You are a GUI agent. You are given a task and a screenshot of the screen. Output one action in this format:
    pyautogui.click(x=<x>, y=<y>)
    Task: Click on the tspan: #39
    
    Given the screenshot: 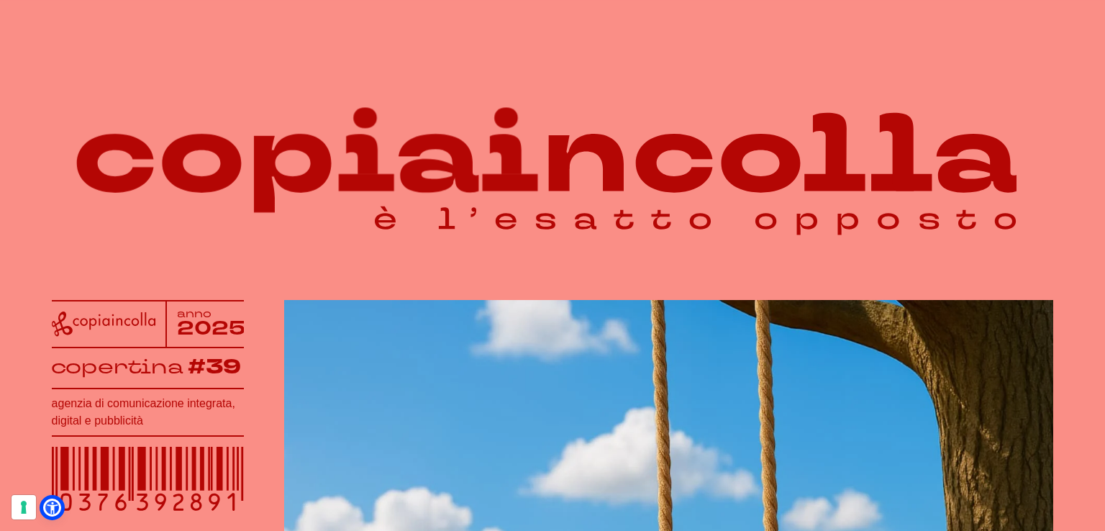 What is the action you would take?
    pyautogui.click(x=215, y=367)
    